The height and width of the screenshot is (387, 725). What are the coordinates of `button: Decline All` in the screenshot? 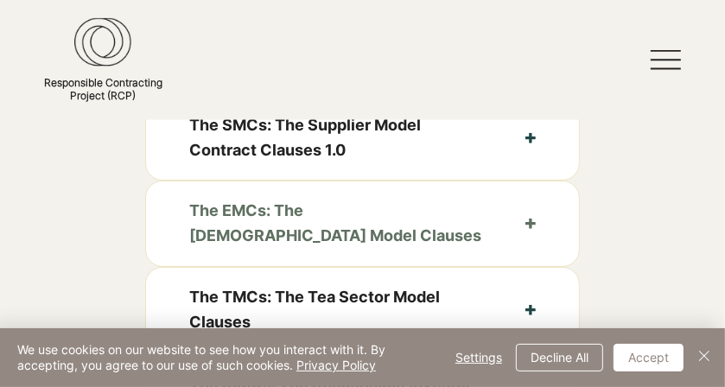 It's located at (559, 358).